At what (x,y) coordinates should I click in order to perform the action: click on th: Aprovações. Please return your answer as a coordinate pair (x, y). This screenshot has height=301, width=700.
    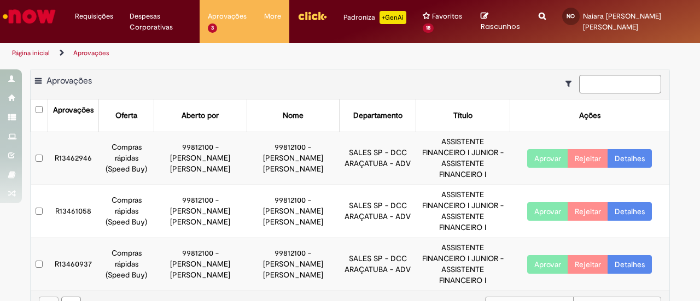
    Looking at the image, I should click on (73, 115).